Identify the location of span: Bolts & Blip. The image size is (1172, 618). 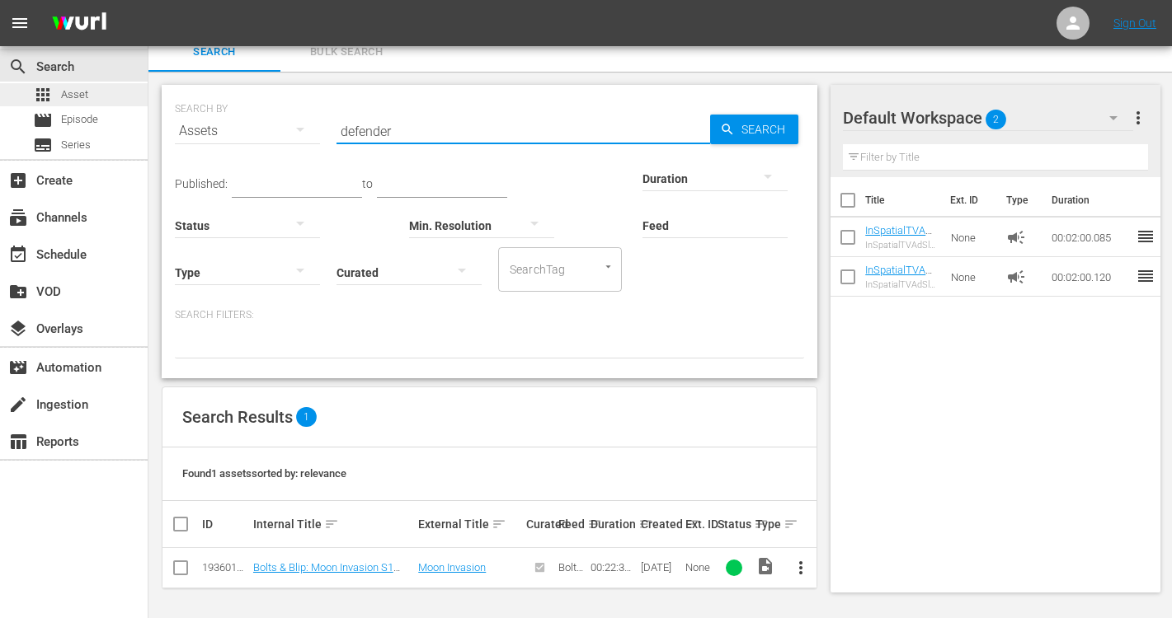
(571, 574).